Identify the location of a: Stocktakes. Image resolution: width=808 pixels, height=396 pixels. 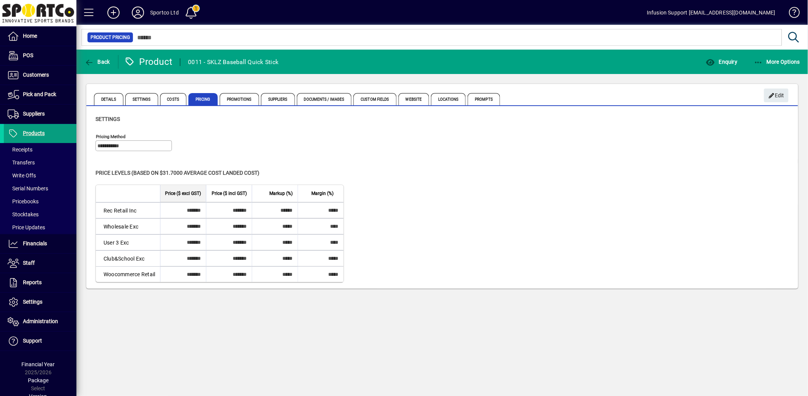
(40, 215).